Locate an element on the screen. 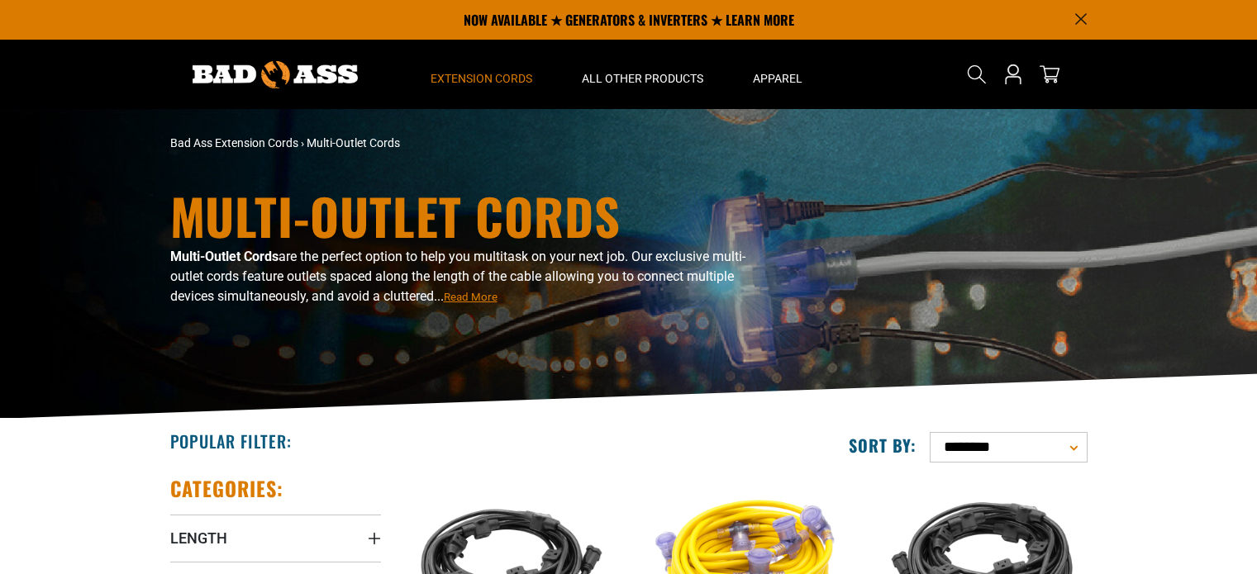 This screenshot has height=574, width=1257. a: Bad Ass Extension Cords is located at coordinates (234, 143).